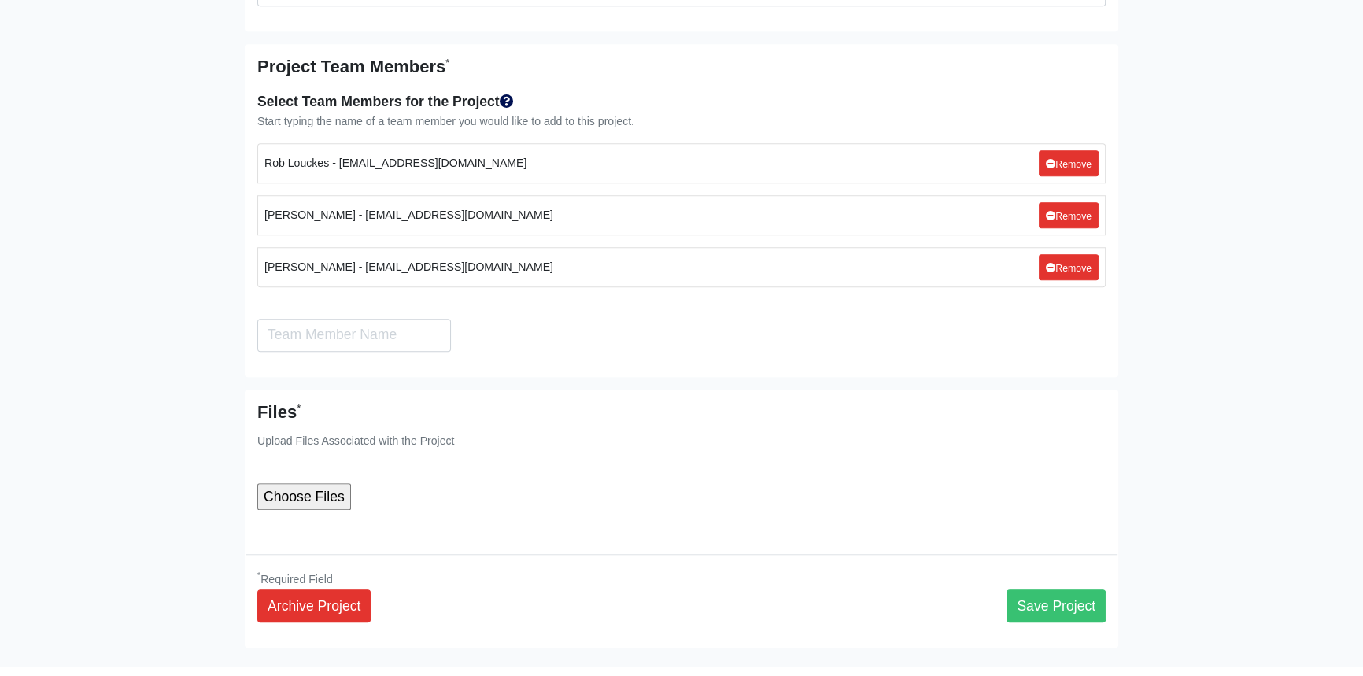 This screenshot has width=1363, height=676. Describe the element at coordinates (386, 102) in the screenshot. I see `strong: Select Team Members for the Project` at that location.